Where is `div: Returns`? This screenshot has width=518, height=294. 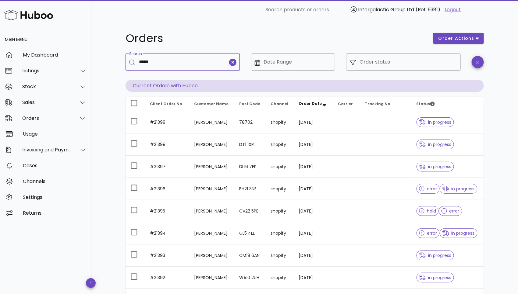 div: Returns is located at coordinates (55, 213).